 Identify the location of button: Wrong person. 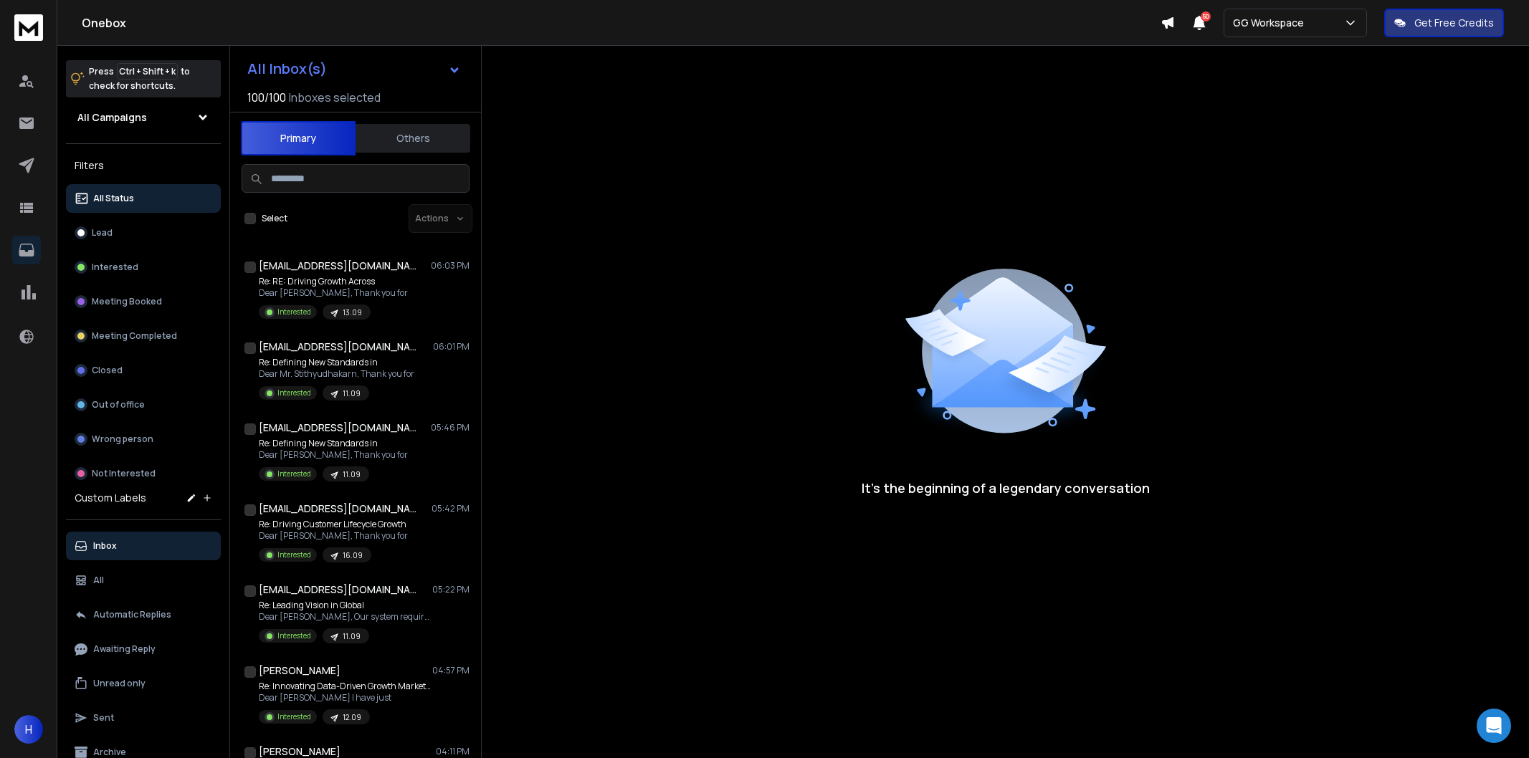
(143, 439).